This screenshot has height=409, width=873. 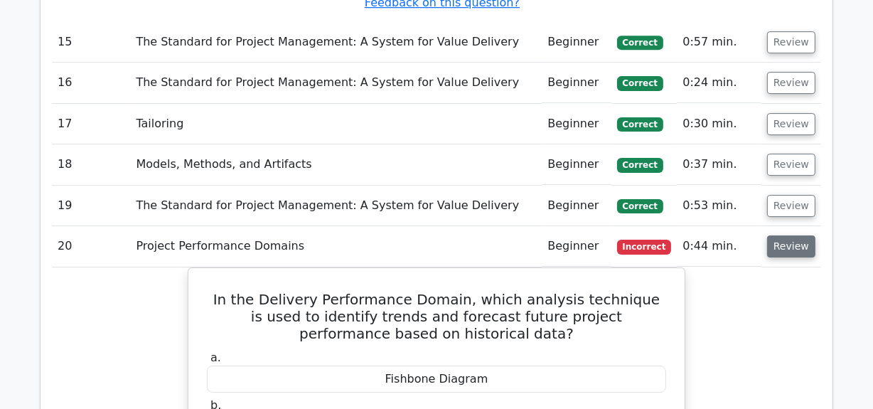 What do you see at coordinates (644, 247) in the screenshot?
I see `span: Incorrect` at bounding box center [644, 247].